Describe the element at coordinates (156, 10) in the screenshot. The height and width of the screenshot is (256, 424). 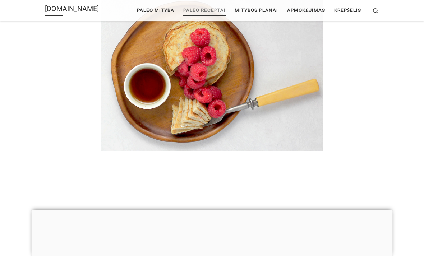
I see `span: Paleo mityba` at that location.